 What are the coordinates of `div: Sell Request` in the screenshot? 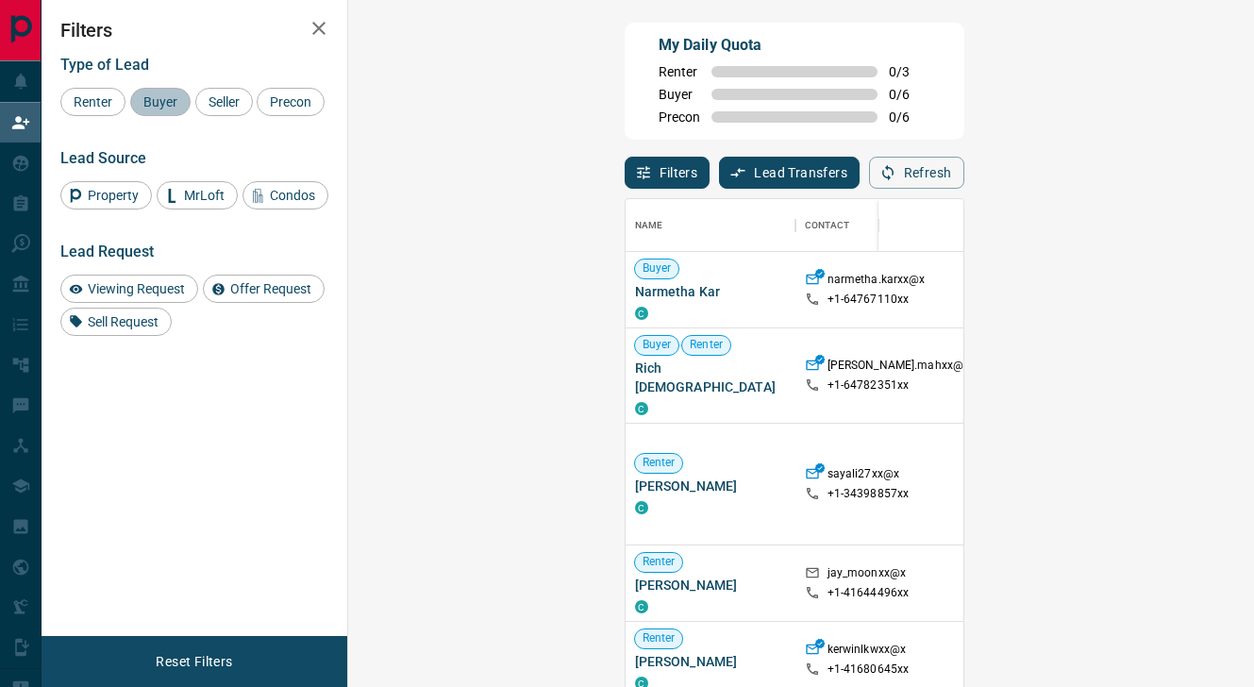 It's located at (116, 322).